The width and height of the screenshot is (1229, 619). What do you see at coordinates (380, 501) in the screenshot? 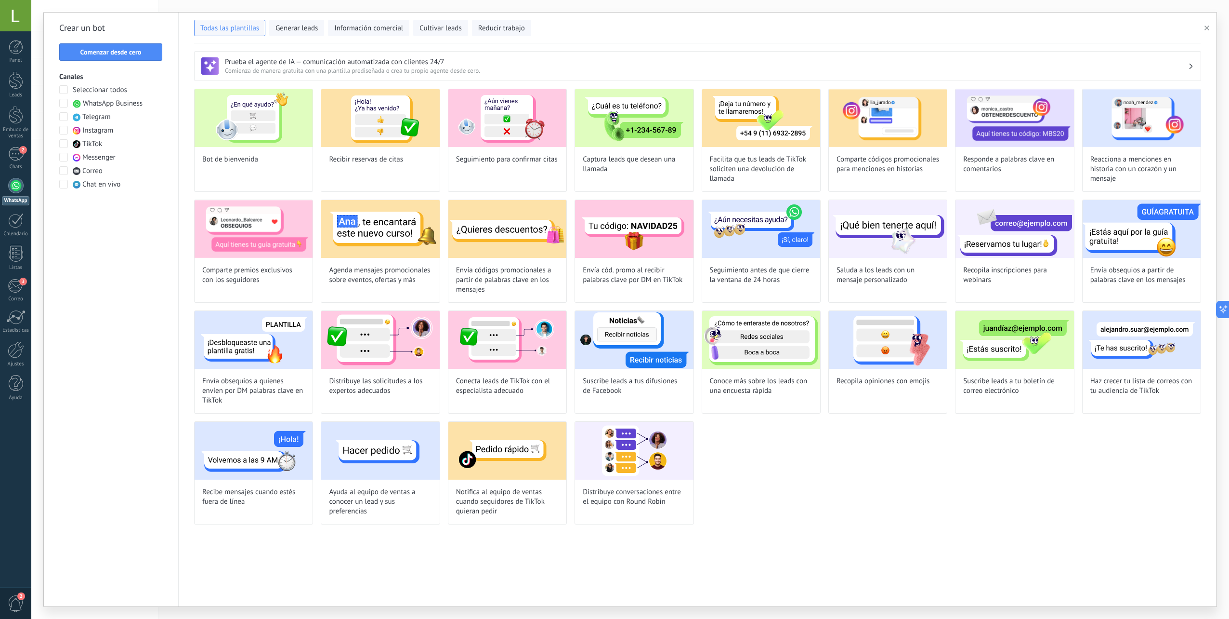
I see `span: Ayuda al equipo de ventas a conocer un lead y sus preferencias` at bounding box center [380, 501].